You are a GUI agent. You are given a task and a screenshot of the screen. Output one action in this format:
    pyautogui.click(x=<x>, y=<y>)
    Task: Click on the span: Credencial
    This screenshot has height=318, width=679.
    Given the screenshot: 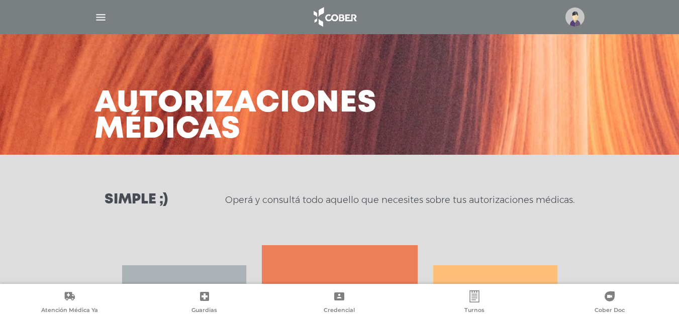 What is the action you would take?
    pyautogui.click(x=339, y=311)
    